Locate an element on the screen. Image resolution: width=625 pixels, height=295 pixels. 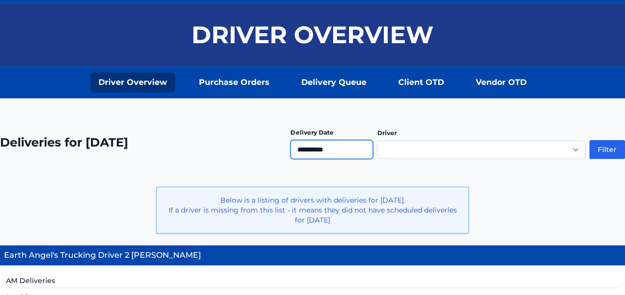
a: Purchase Orders is located at coordinates (234, 83).